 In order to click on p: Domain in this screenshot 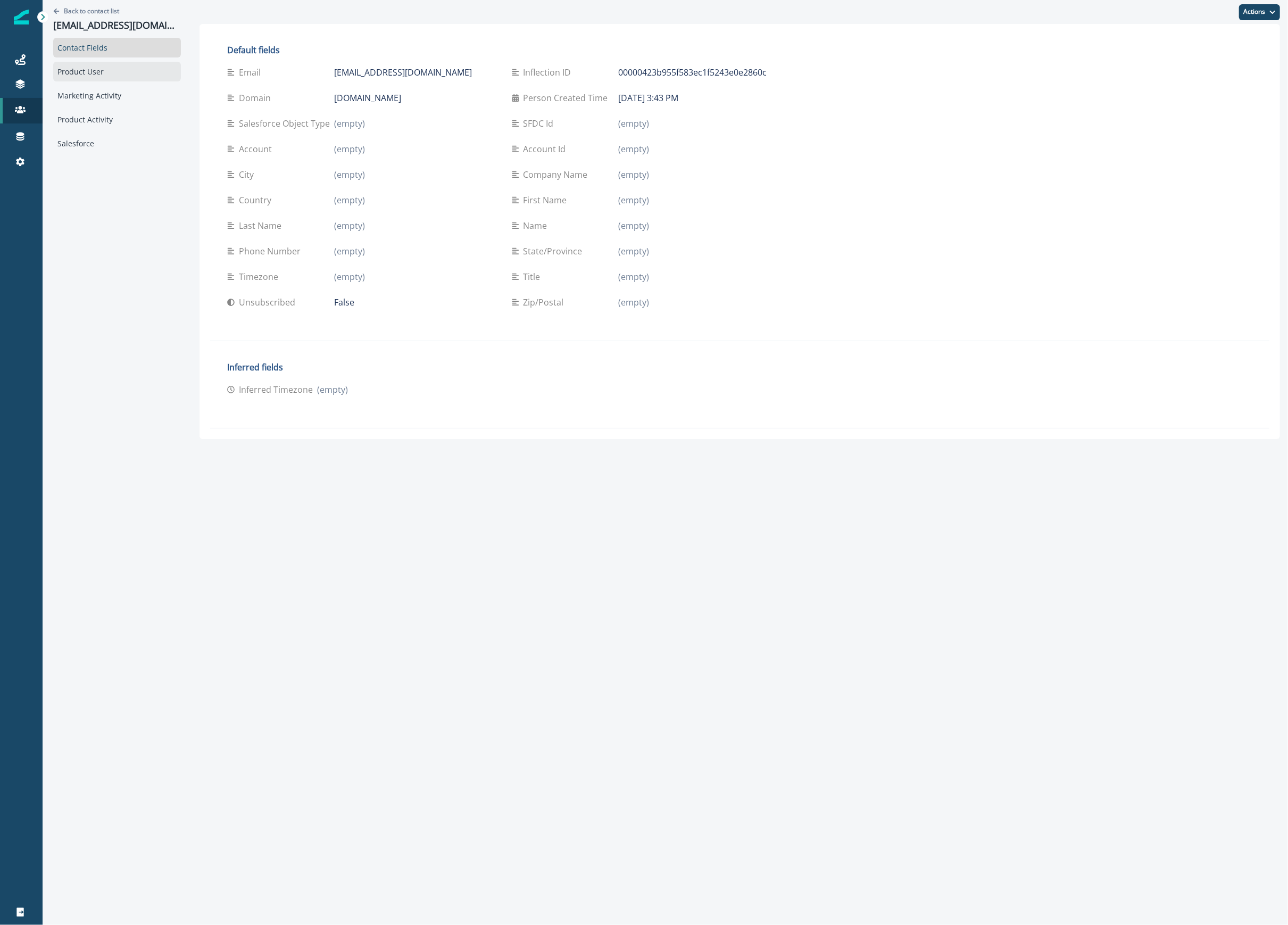, I will do `click(257, 98)`.